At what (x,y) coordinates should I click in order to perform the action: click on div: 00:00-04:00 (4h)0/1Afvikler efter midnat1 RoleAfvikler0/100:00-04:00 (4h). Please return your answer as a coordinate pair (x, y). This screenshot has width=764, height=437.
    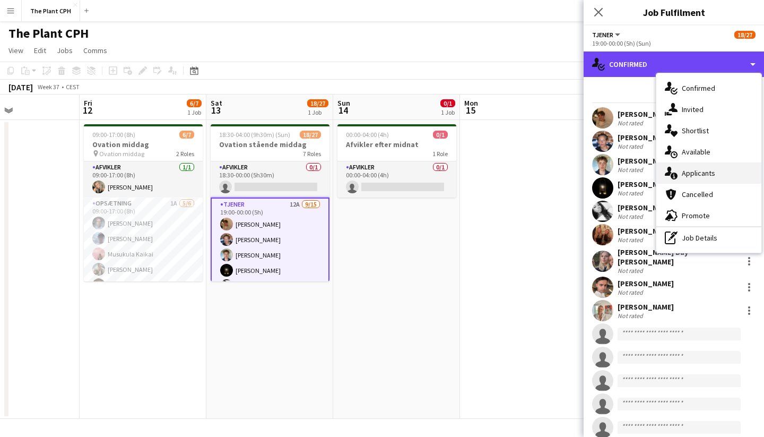
    Looking at the image, I should click on (397, 161).